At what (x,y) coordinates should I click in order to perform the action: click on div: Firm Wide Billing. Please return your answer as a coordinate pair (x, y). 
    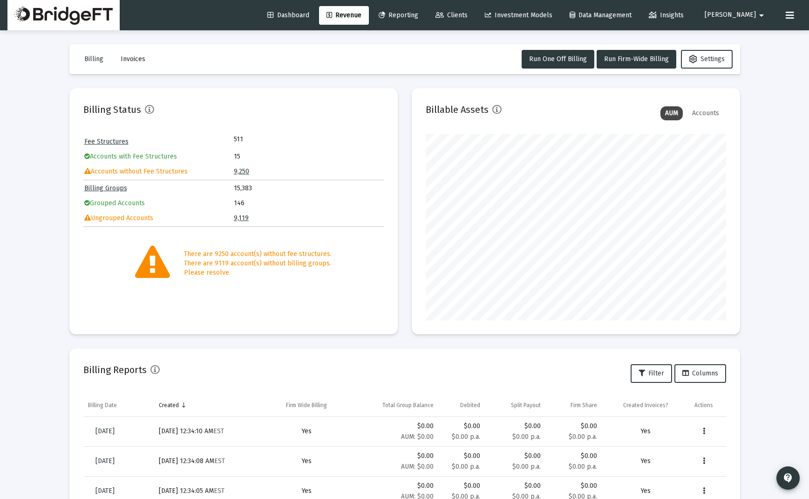
    Looking at the image, I should click on (307, 405).